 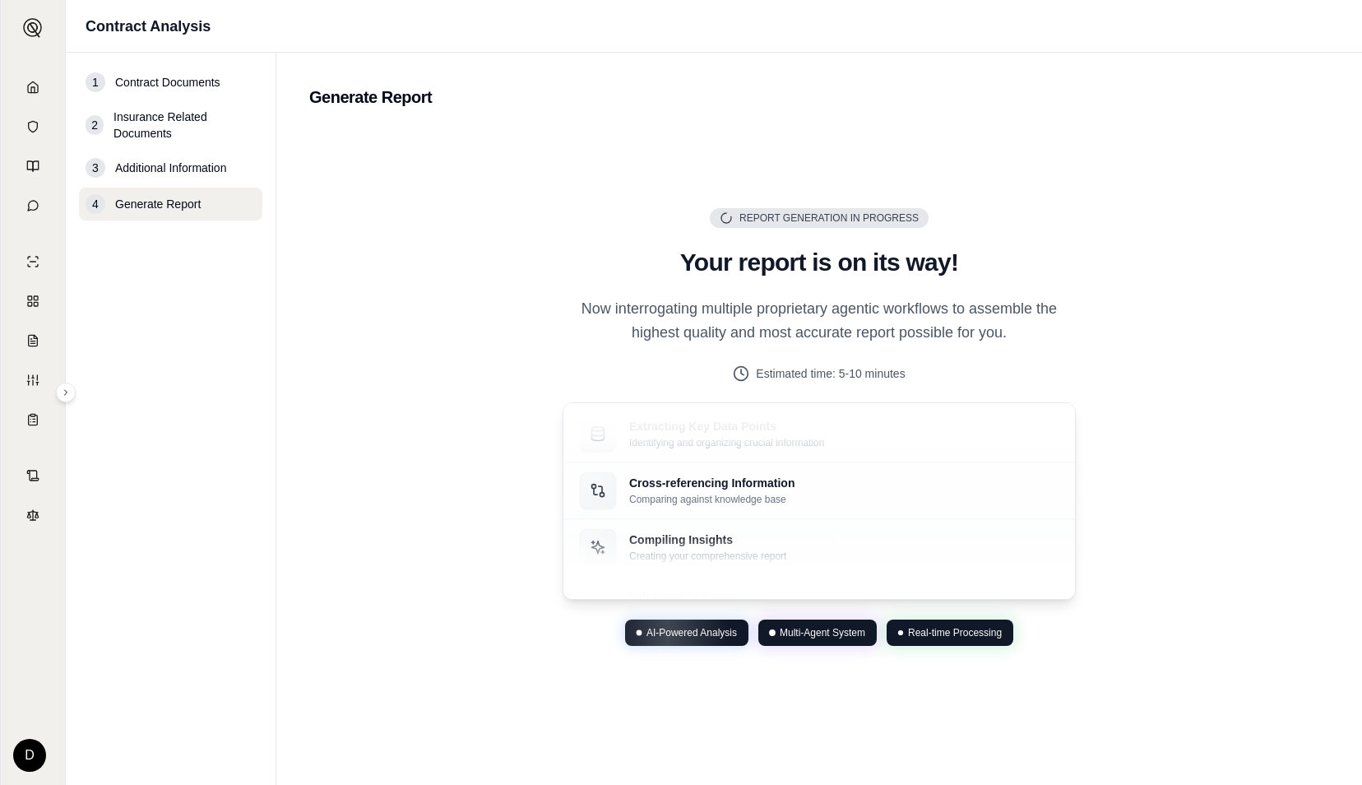 I want to click on a: Claim Coverage, so click(x=33, y=341).